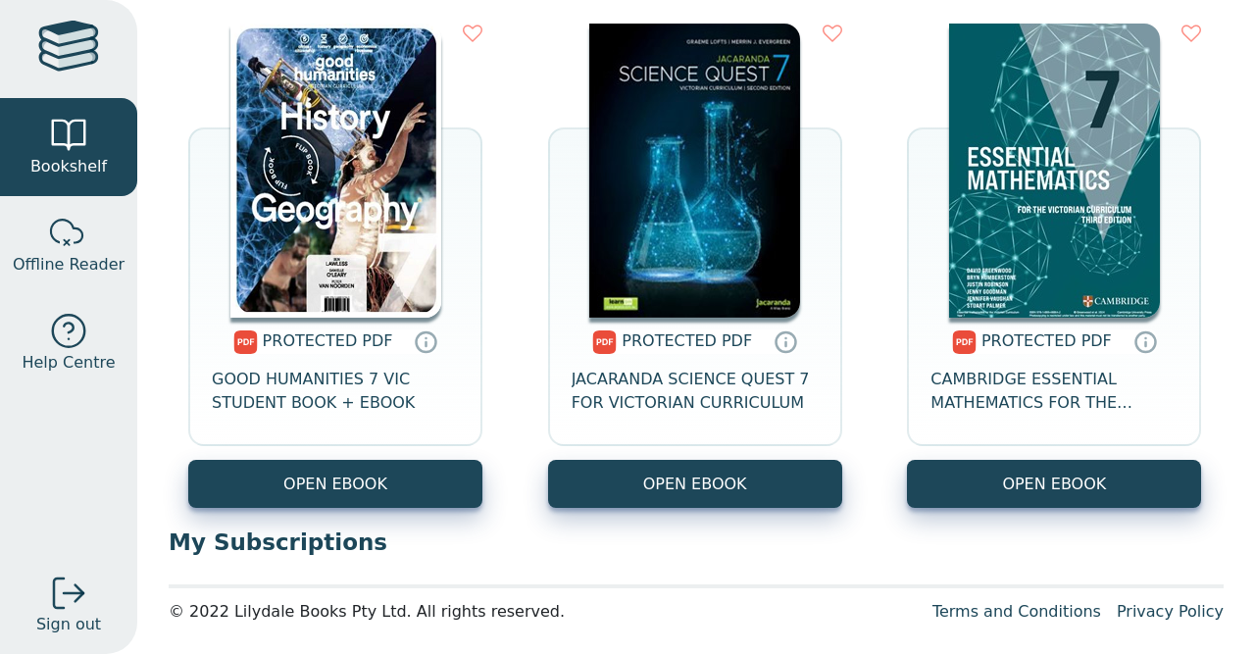  What do you see at coordinates (542, 612) in the screenshot?
I see `div: © 2022 Lilydale Books Pty Ltd. All rights reserved.` at bounding box center [542, 612].